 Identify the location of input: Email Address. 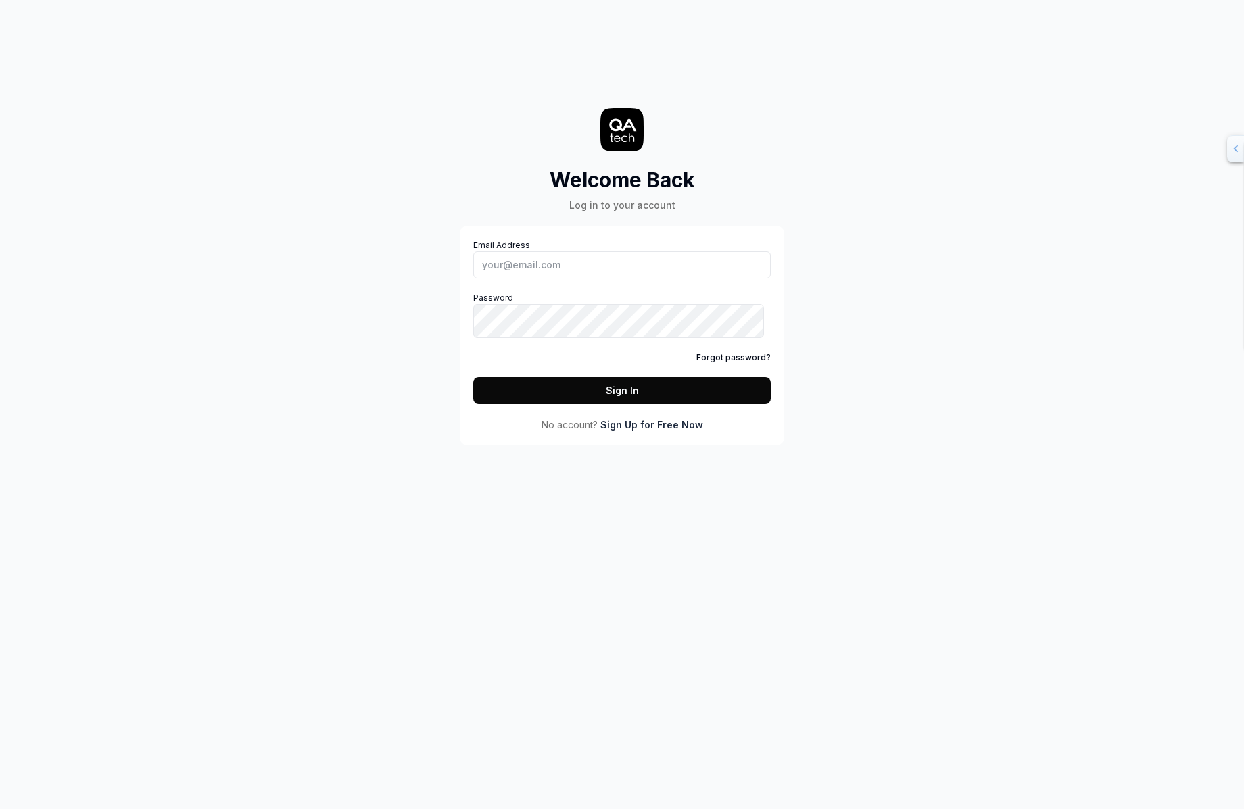
(622, 265).